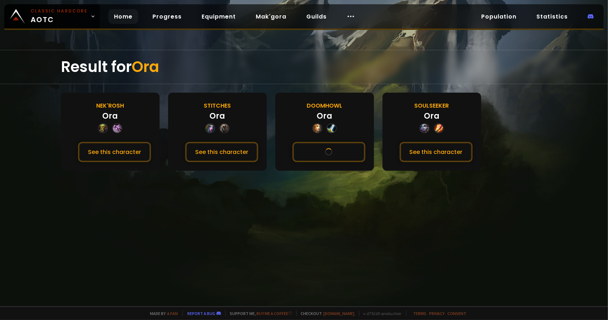 This screenshot has width=608, height=320. Describe the element at coordinates (259, 313) in the screenshot. I see `span: Support me,` at that location.